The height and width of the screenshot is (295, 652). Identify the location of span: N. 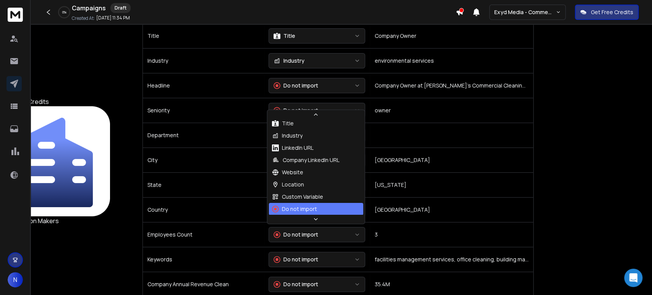
(15, 279).